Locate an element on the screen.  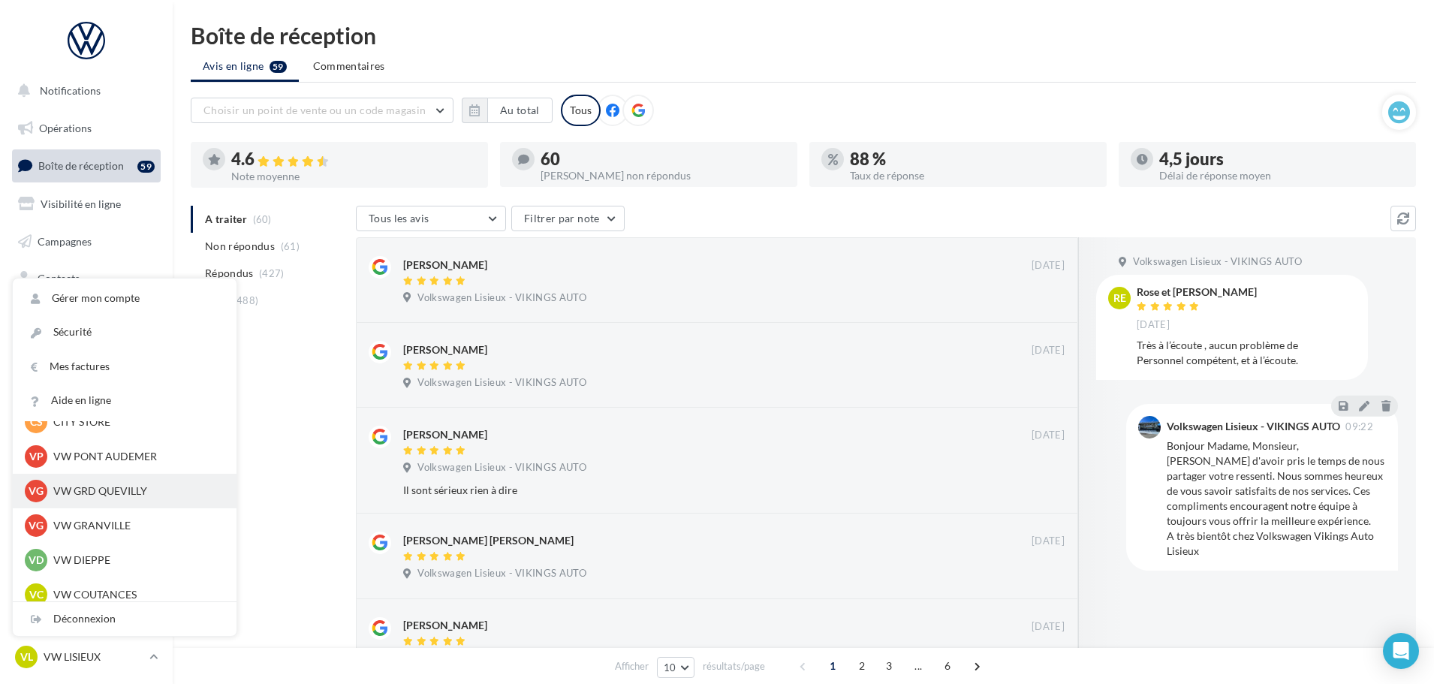
span: Visibilité en ligne is located at coordinates (80, 203).